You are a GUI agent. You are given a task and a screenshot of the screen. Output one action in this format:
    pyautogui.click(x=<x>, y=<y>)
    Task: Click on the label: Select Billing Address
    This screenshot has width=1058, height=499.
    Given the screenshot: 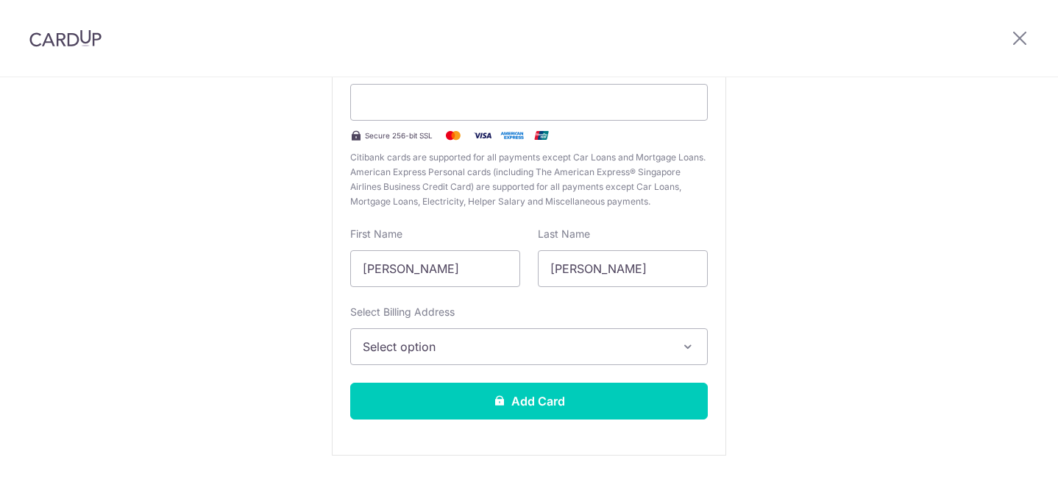 What is the action you would take?
    pyautogui.click(x=402, y=312)
    